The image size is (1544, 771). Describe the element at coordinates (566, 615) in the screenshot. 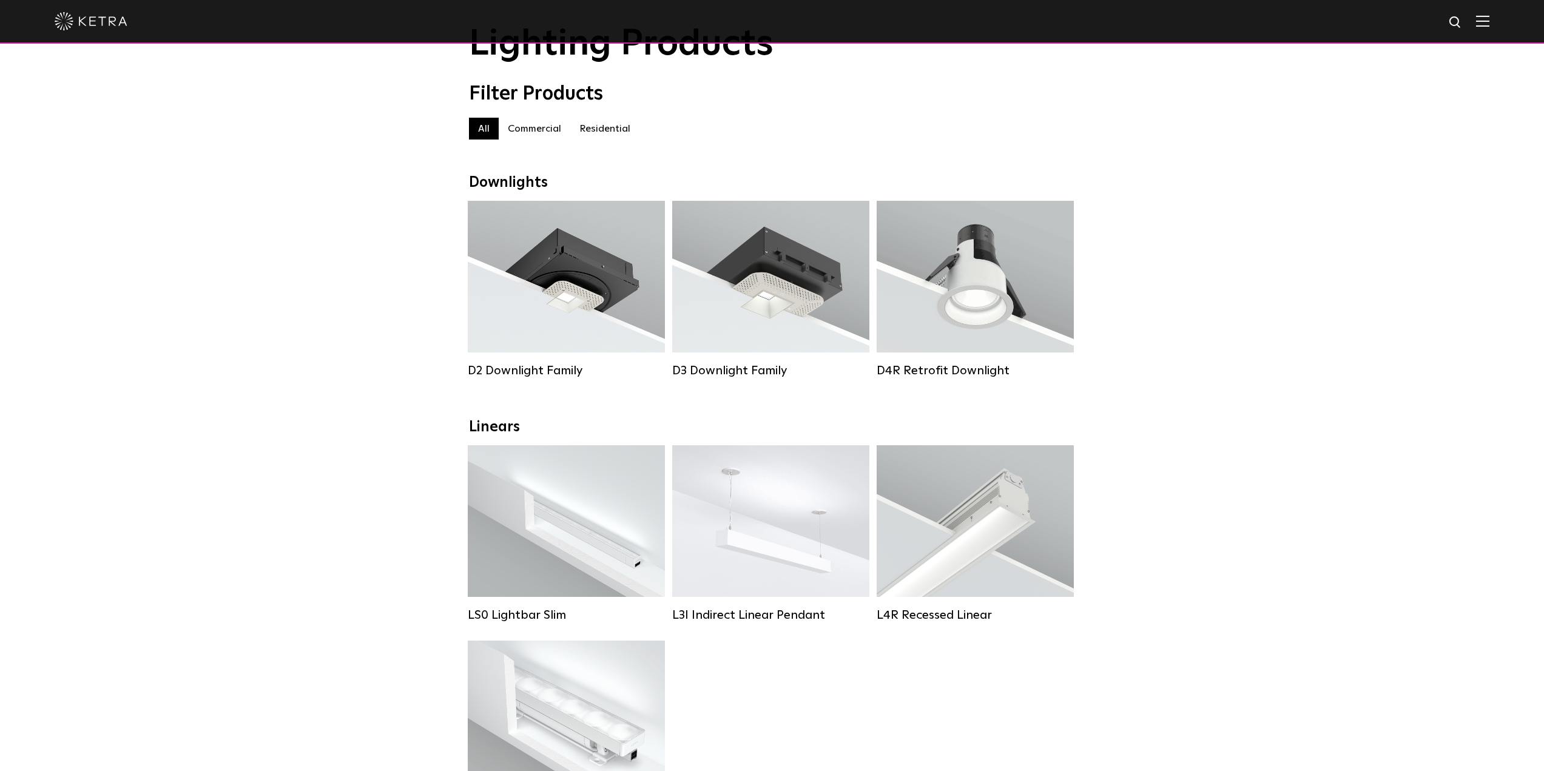

I see `div: LS0 Lightbar Slim` at that location.